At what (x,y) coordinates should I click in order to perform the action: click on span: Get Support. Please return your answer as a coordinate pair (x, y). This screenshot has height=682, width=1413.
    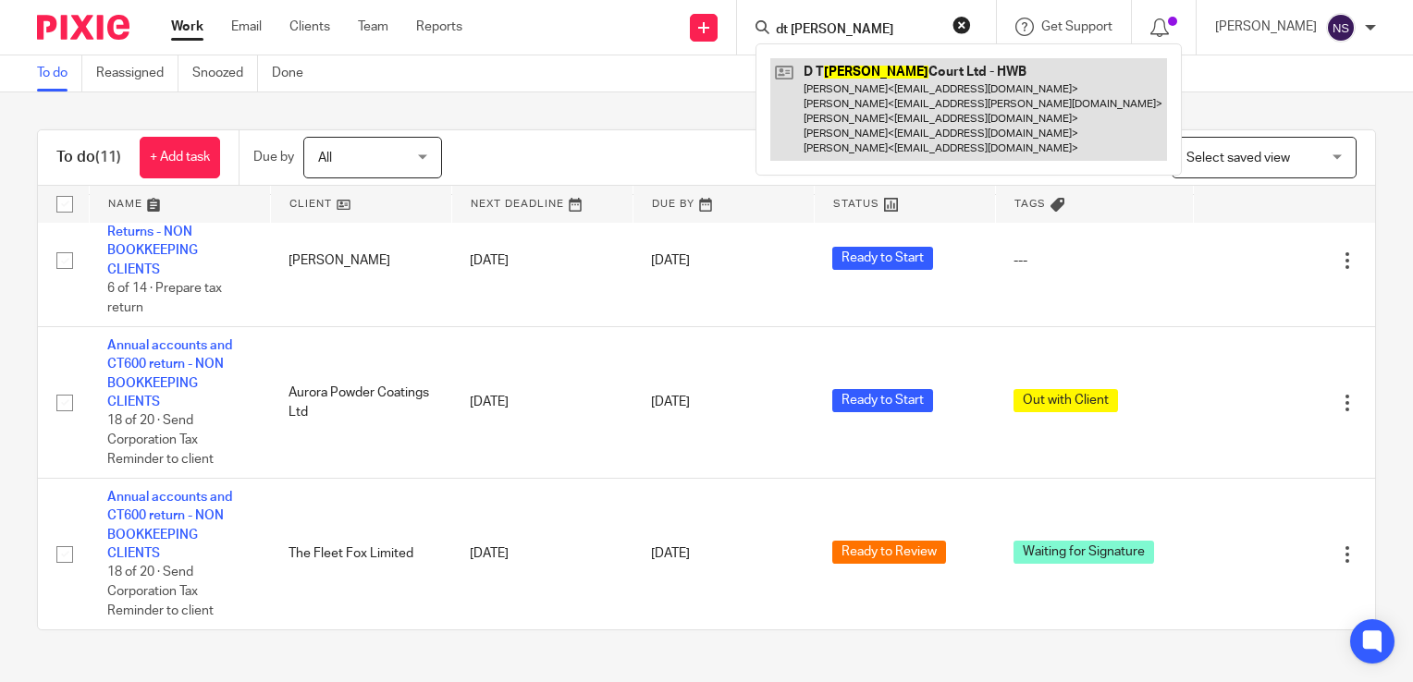
    Looking at the image, I should click on (1076, 27).